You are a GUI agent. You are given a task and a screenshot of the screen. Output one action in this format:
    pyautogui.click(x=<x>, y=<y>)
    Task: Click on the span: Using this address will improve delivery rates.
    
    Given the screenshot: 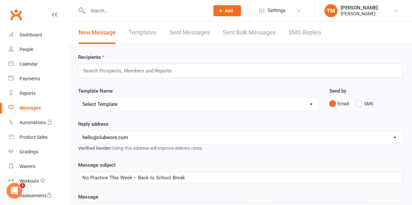 What is the action you would take?
    pyautogui.click(x=140, y=148)
    